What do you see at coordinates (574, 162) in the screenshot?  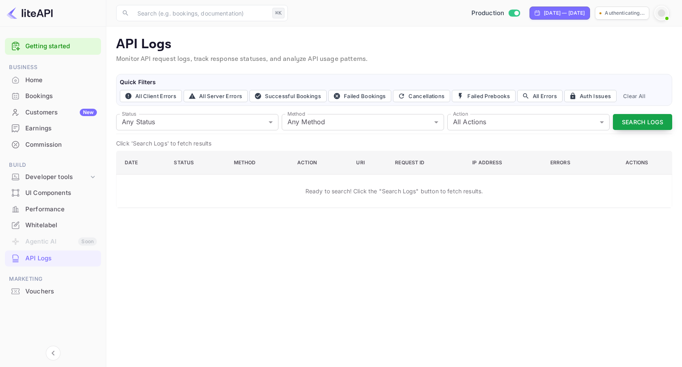 I see `th: Errors` at bounding box center [574, 162].